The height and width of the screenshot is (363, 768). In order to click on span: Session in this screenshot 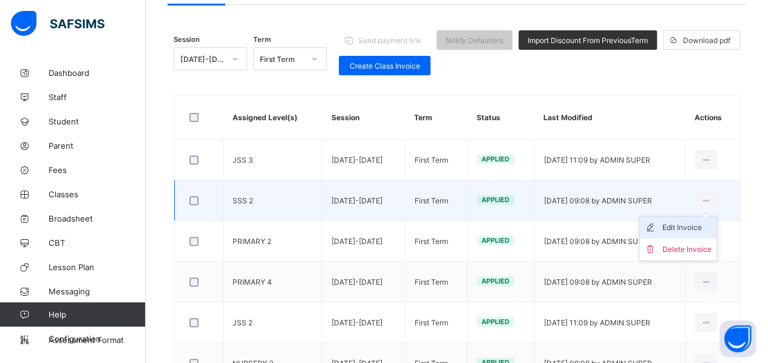, I will do `click(186, 39)`.